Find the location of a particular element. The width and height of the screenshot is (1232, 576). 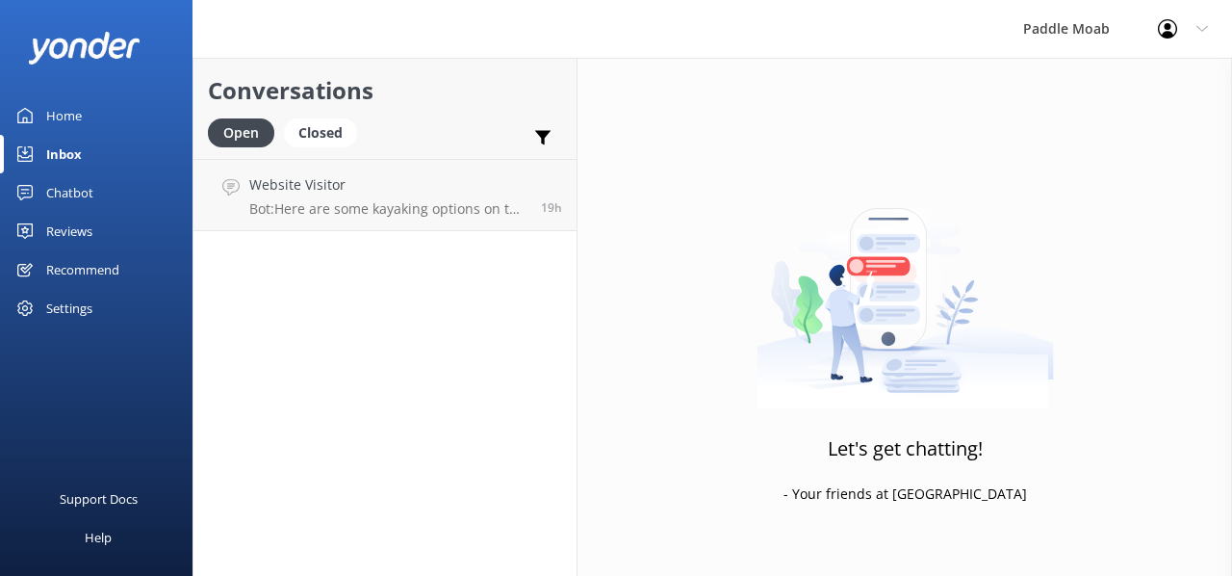

a: Closed is located at coordinates (325, 132).